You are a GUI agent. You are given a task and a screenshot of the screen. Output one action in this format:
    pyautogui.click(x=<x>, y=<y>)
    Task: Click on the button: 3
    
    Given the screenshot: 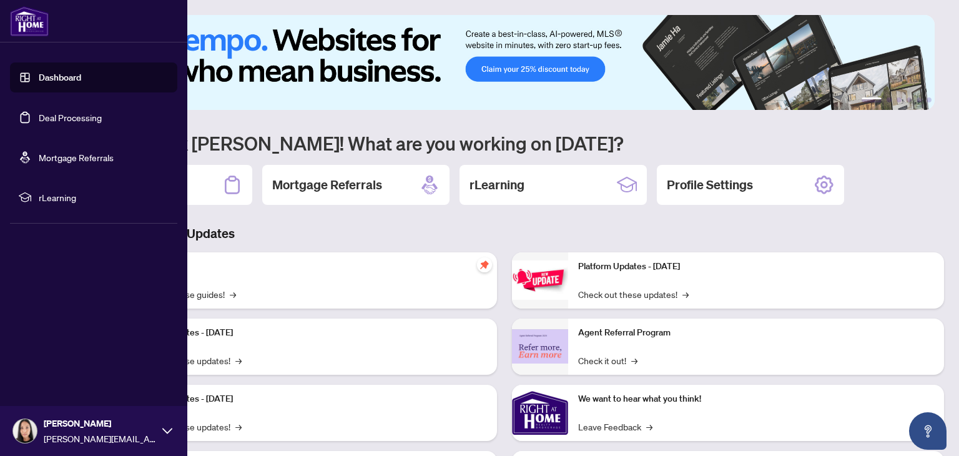 What is the action you would take?
    pyautogui.click(x=899, y=100)
    